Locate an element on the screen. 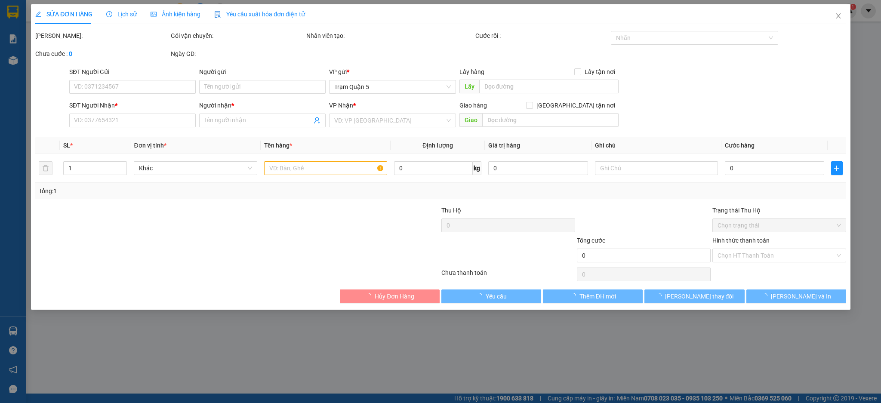 This screenshot has height=403, width=881. span: picture is located at coordinates (154, 14).